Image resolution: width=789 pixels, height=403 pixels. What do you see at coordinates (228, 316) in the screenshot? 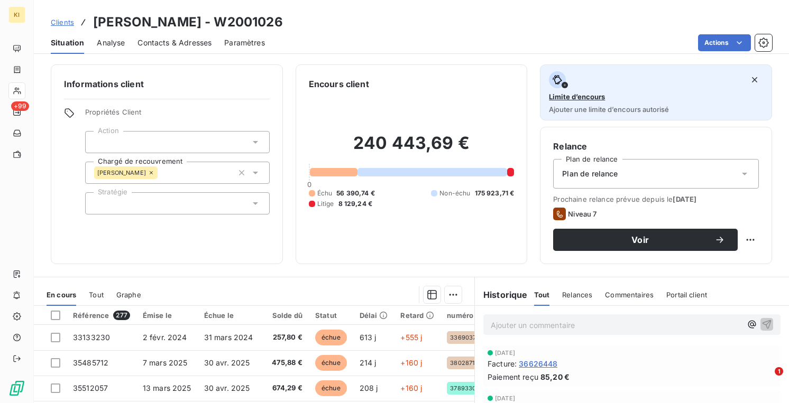
I see `div: Échue le` at bounding box center [228, 316].